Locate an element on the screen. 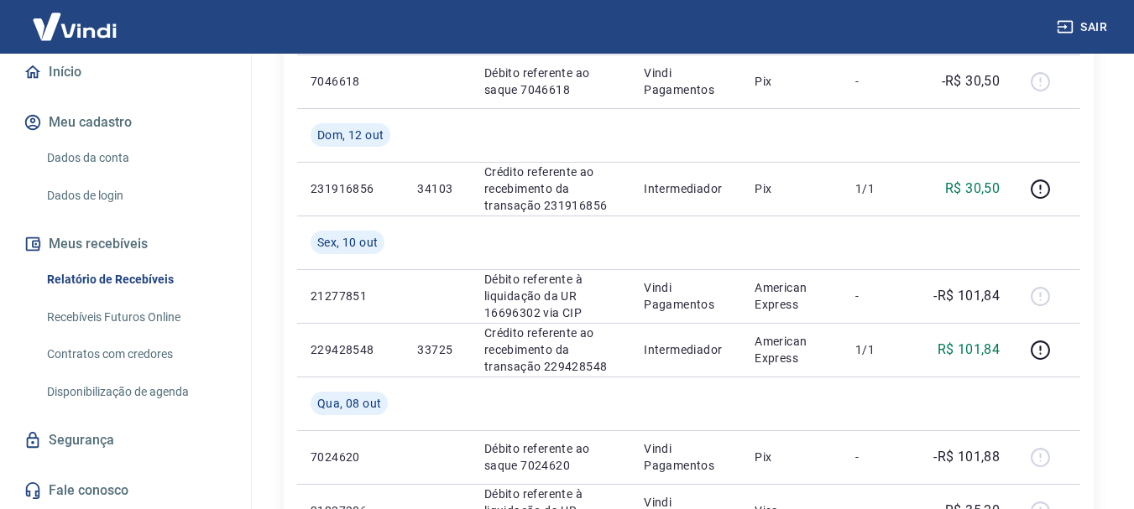 Image resolution: width=1134 pixels, height=509 pixels. p: Débito referente à liquidação da UR 16696302 via CIP is located at coordinates (551, 296).